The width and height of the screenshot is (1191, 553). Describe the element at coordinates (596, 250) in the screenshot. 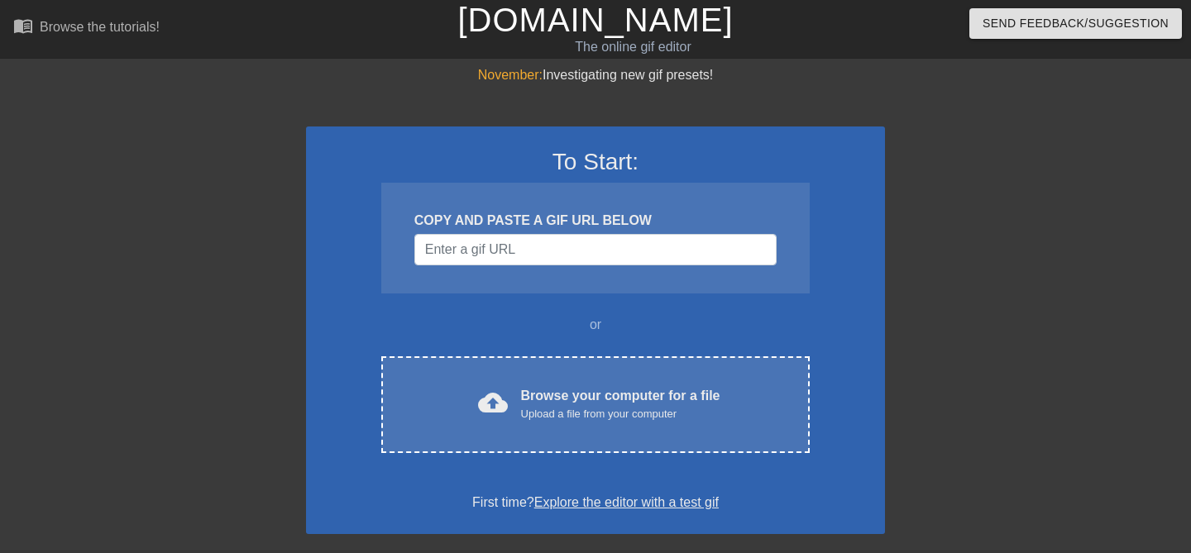

I see `input: Username` at that location.